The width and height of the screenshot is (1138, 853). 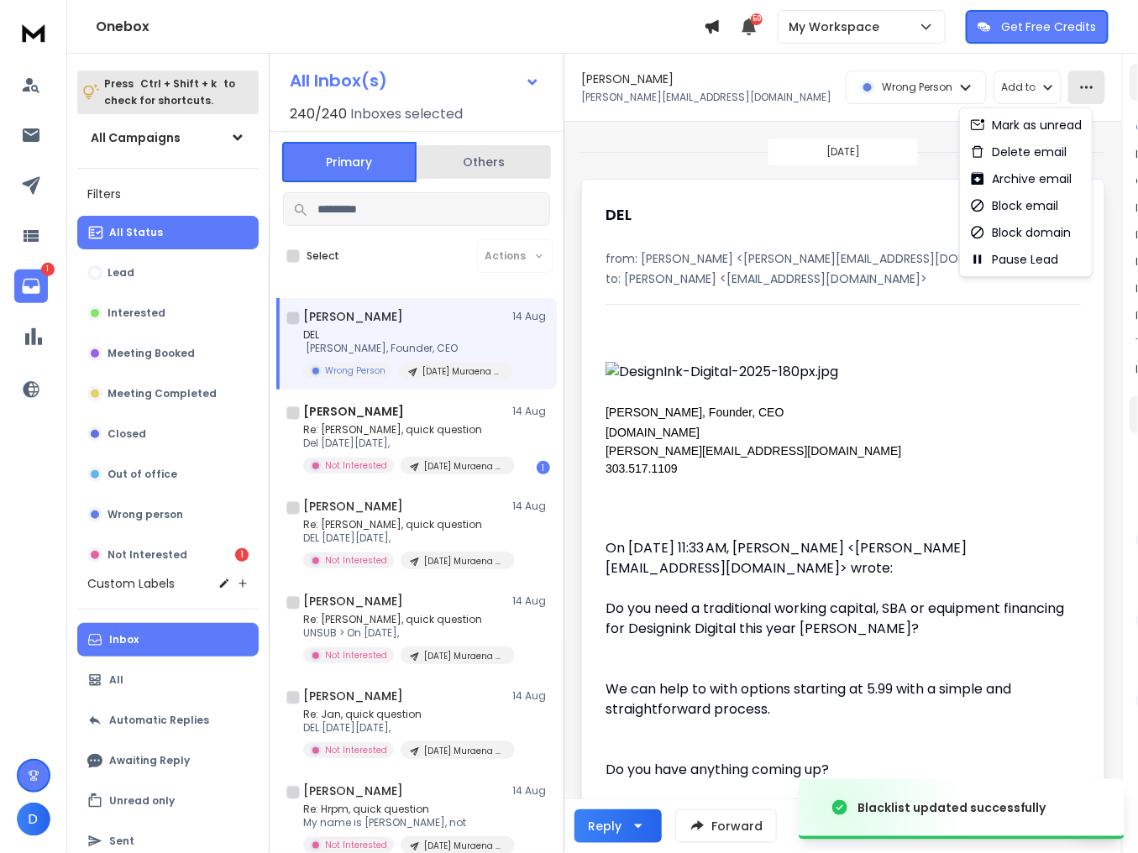 I want to click on button: Primary, so click(x=349, y=162).